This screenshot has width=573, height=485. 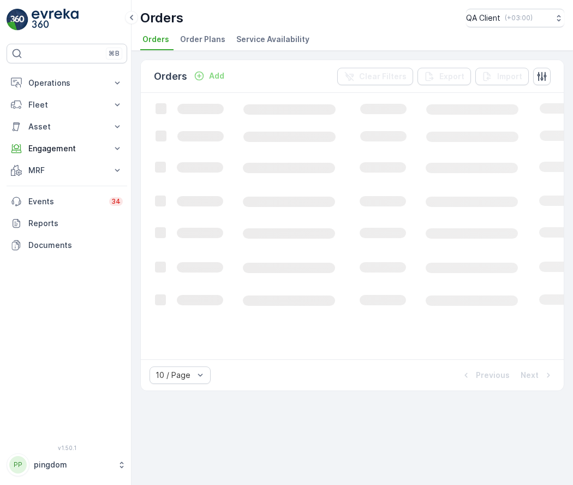 What do you see at coordinates (18, 464) in the screenshot?
I see `div: PP` at bounding box center [18, 464].